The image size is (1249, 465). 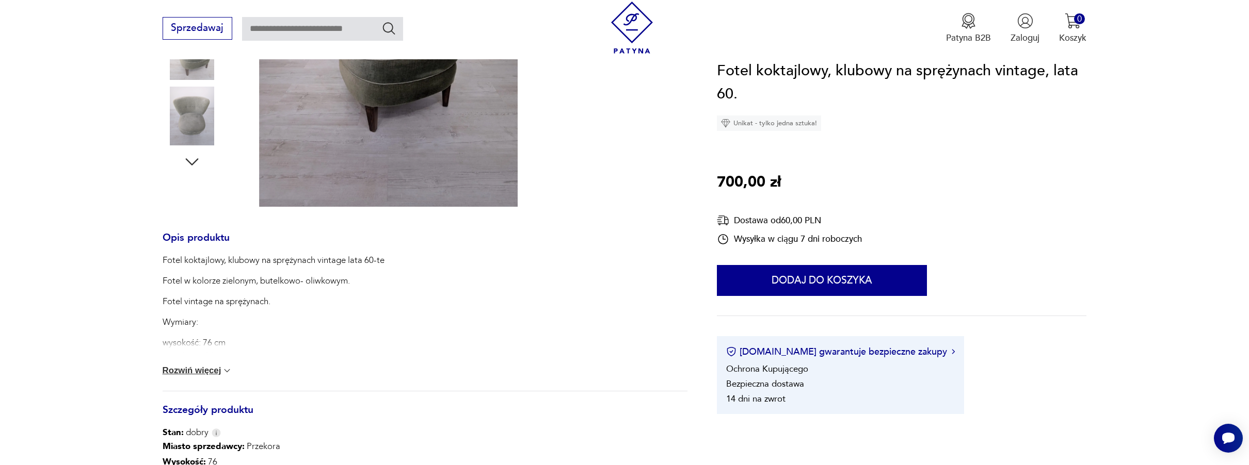 I want to click on div: 0, so click(x=1079, y=19).